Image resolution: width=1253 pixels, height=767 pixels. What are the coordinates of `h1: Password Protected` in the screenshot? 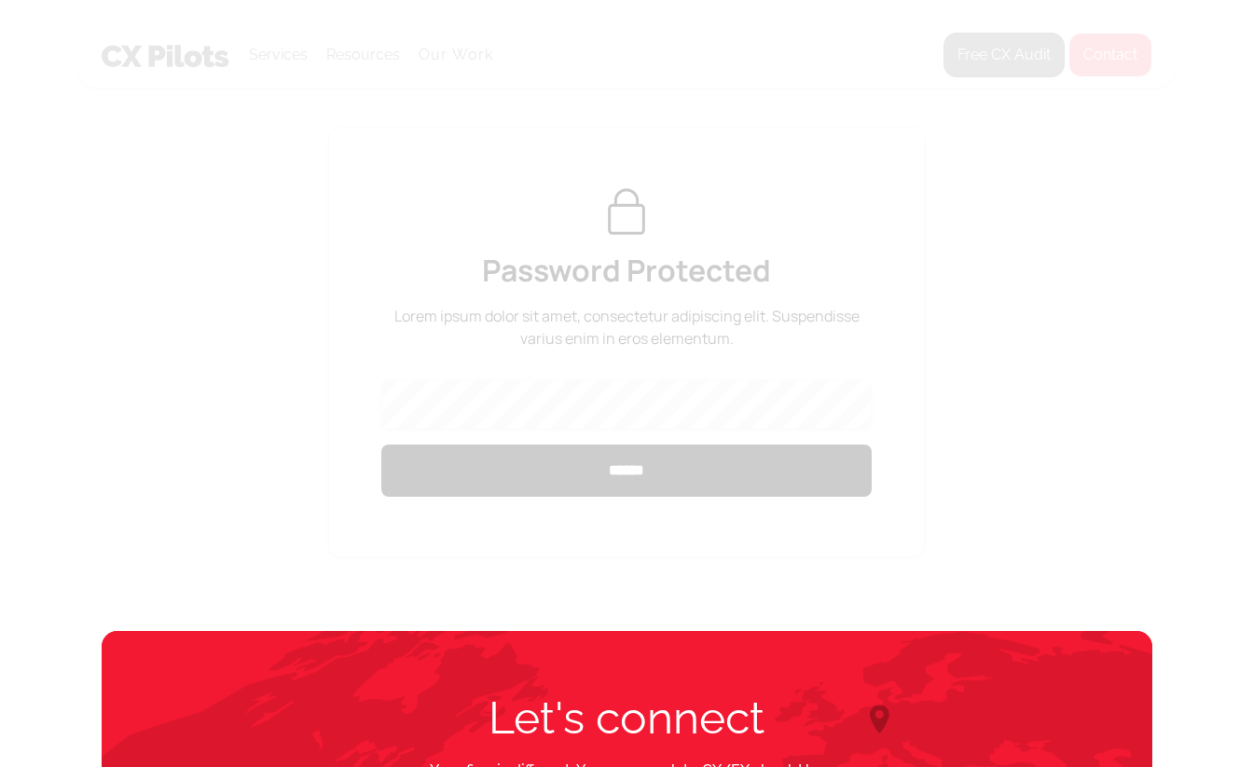 It's located at (626, 270).